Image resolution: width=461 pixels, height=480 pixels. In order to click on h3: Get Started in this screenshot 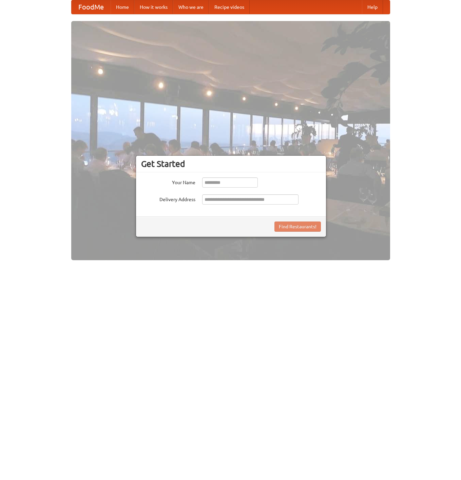, I will do `click(231, 164)`.